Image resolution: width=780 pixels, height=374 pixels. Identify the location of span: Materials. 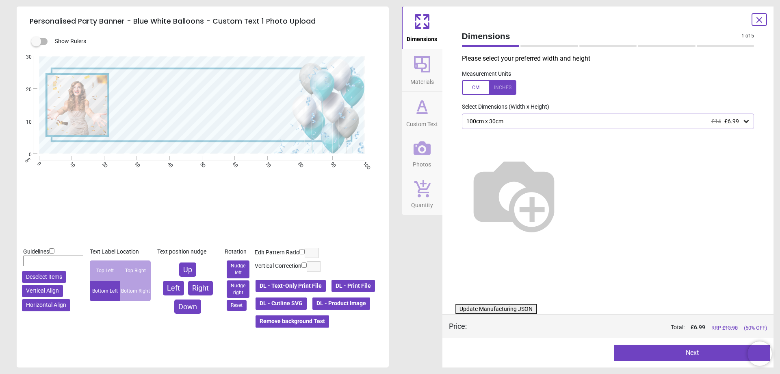
(422, 80).